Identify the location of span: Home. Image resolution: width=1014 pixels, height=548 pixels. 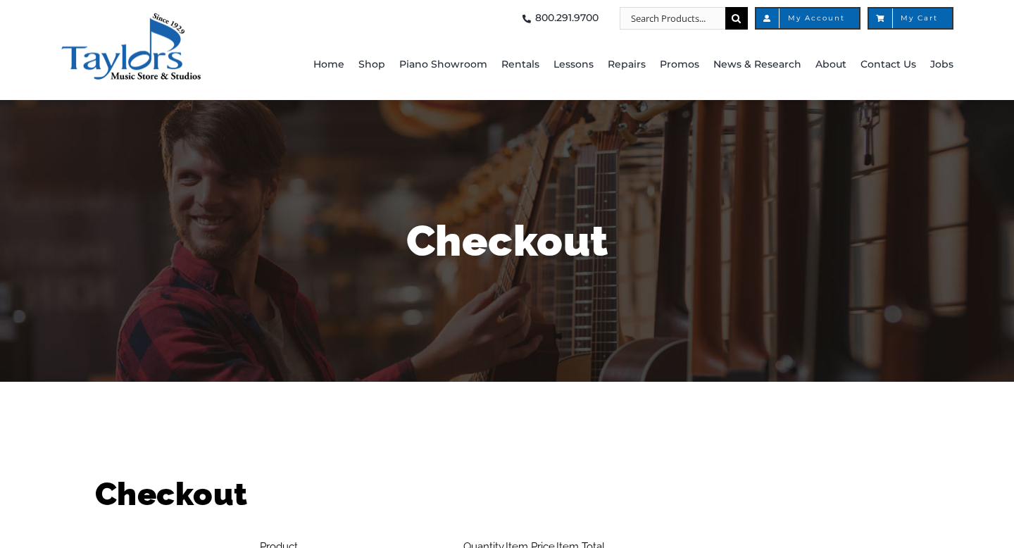
(329, 65).